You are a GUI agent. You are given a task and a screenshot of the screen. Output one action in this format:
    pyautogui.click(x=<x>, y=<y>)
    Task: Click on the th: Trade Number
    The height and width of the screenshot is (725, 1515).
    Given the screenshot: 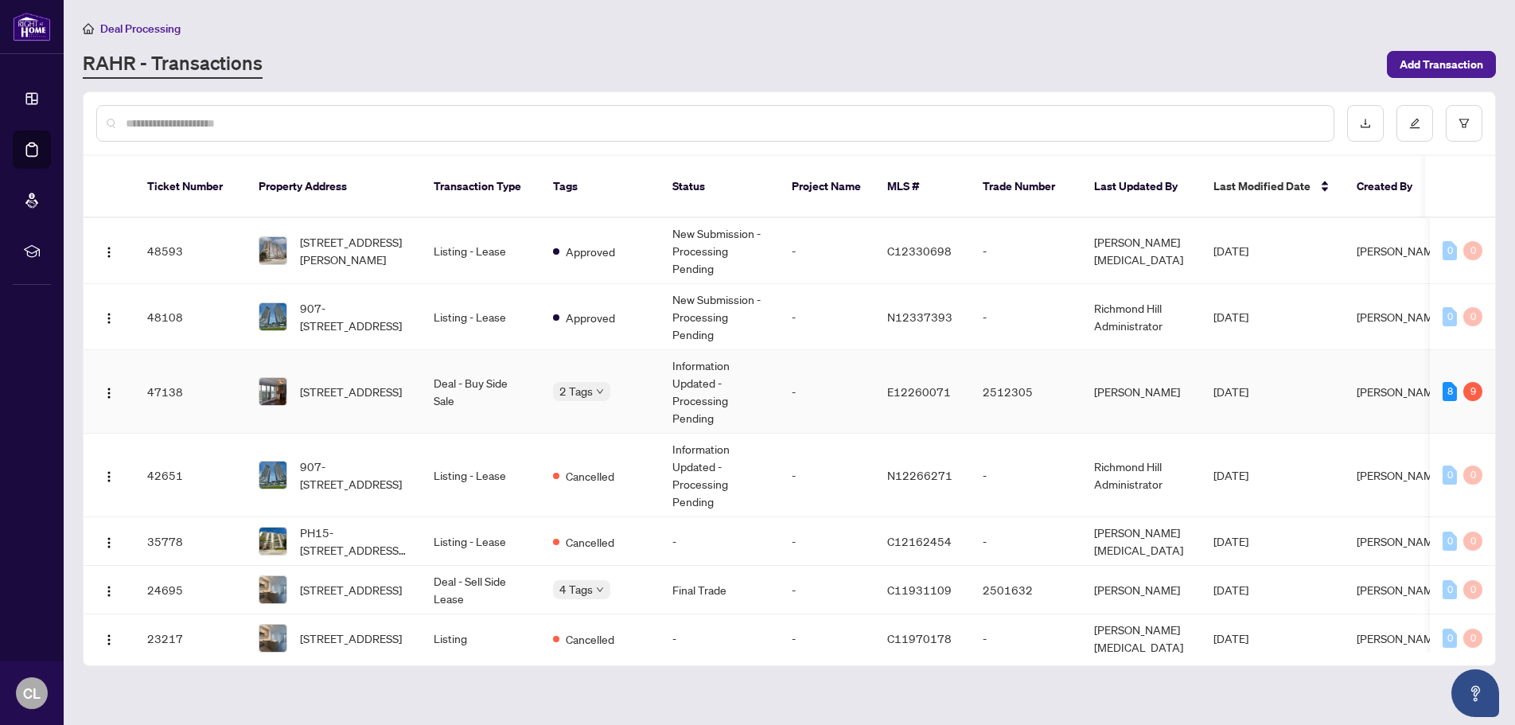 What is the action you would take?
    pyautogui.click(x=1026, y=187)
    